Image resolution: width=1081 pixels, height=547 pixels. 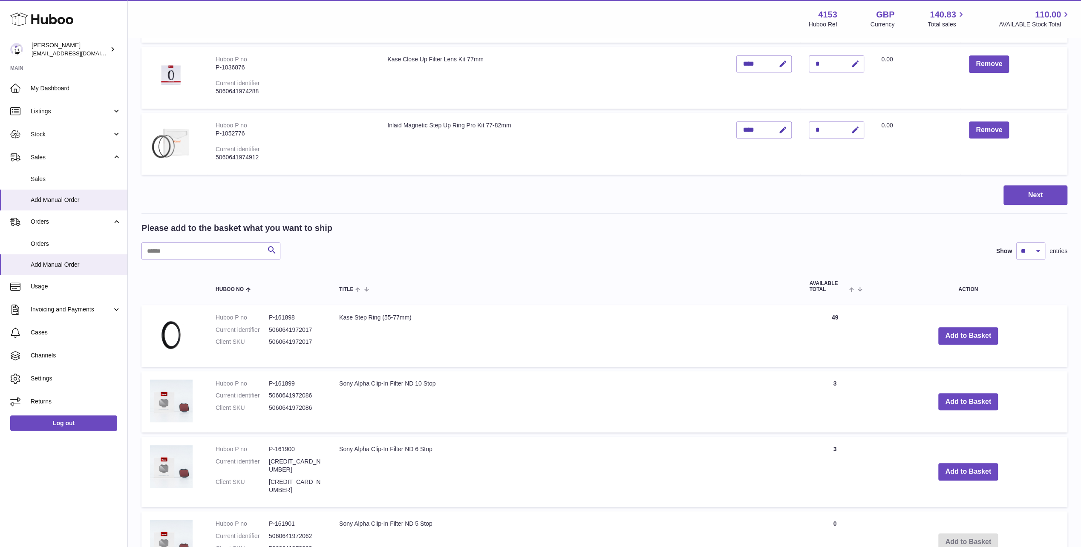 I want to click on img: Kase Step Ring (55-77mm), so click(x=171, y=335).